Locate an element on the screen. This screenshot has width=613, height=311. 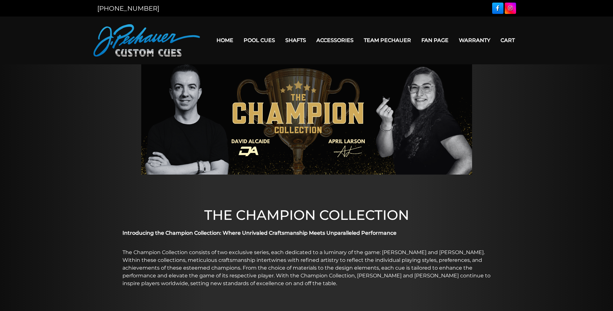
img: Pechauer Custom Cues is located at coordinates (147, 40).